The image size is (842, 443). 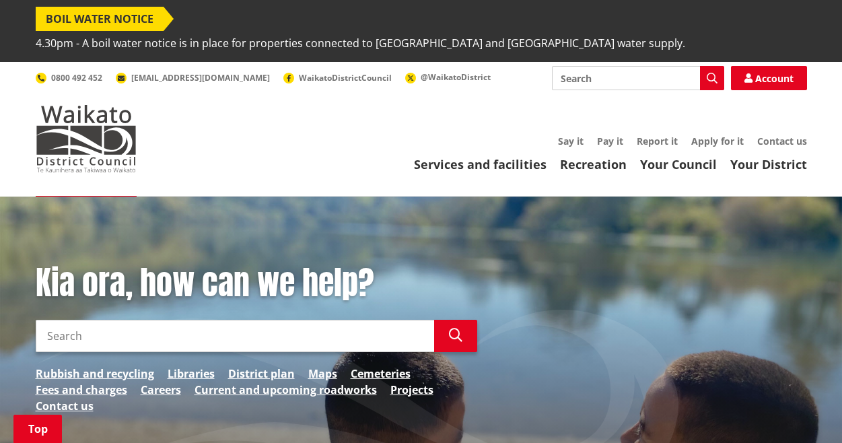 I want to click on a: Rubbish and recycling, so click(x=95, y=374).